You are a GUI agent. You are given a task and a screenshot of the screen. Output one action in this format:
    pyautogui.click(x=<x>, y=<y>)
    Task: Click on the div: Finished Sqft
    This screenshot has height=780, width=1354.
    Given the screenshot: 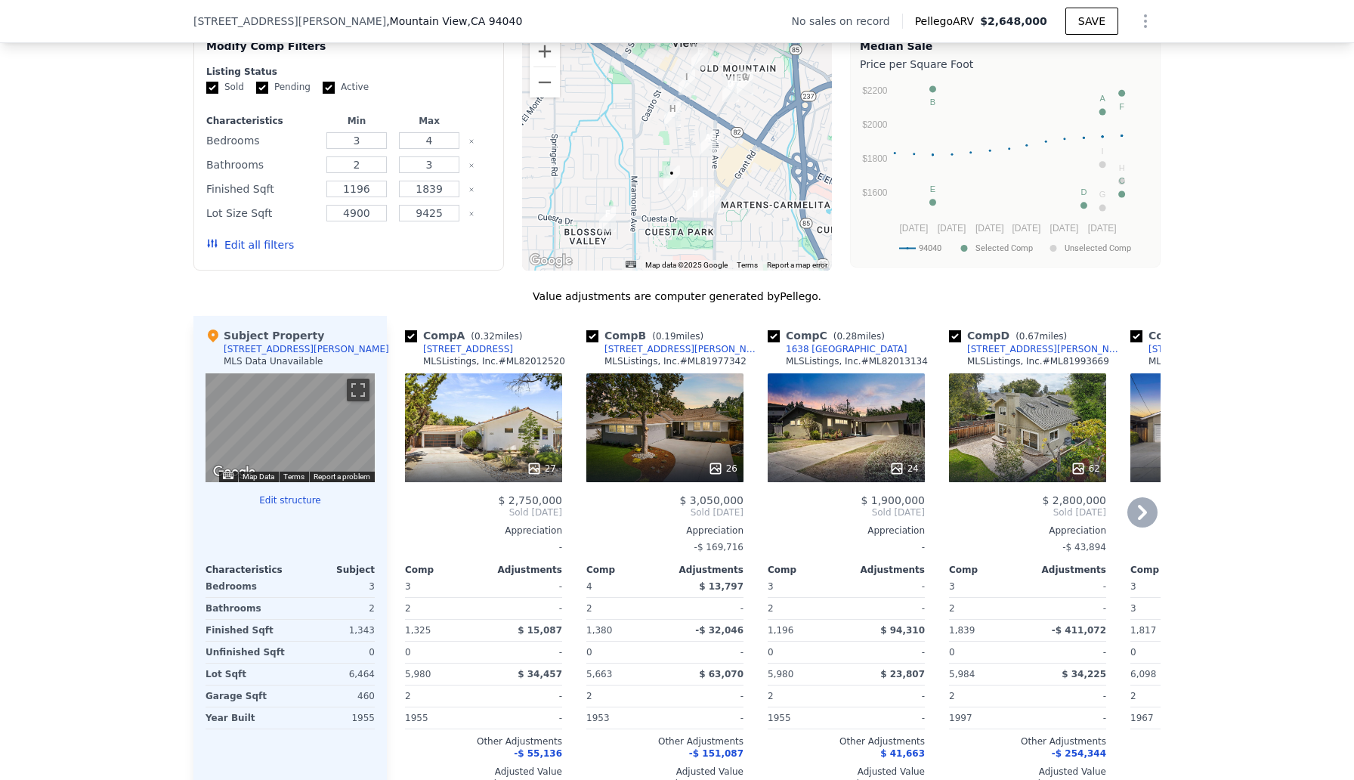 What is the action you would take?
    pyautogui.click(x=246, y=630)
    